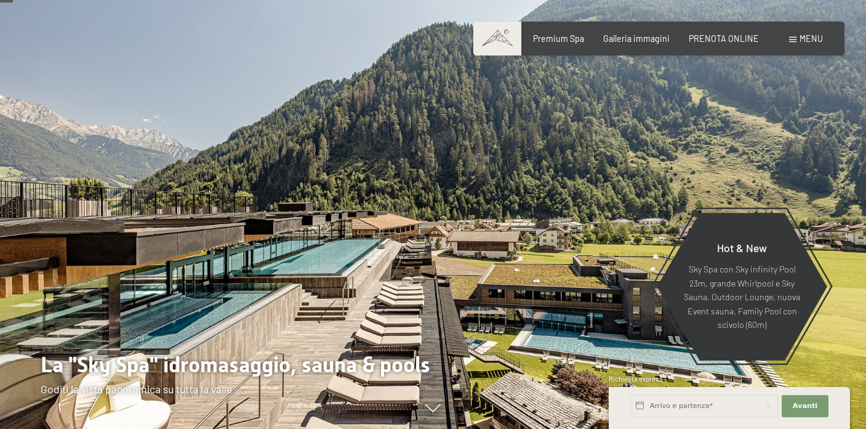 The image size is (866, 429). What do you see at coordinates (636, 378) in the screenshot?
I see `span: Richiesta express` at bounding box center [636, 378].